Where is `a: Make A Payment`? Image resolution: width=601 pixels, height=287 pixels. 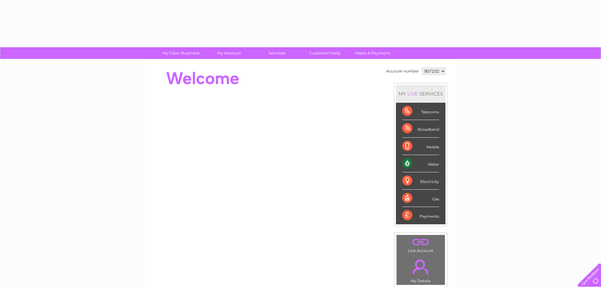
a: Make A Payment is located at coordinates (372, 53).